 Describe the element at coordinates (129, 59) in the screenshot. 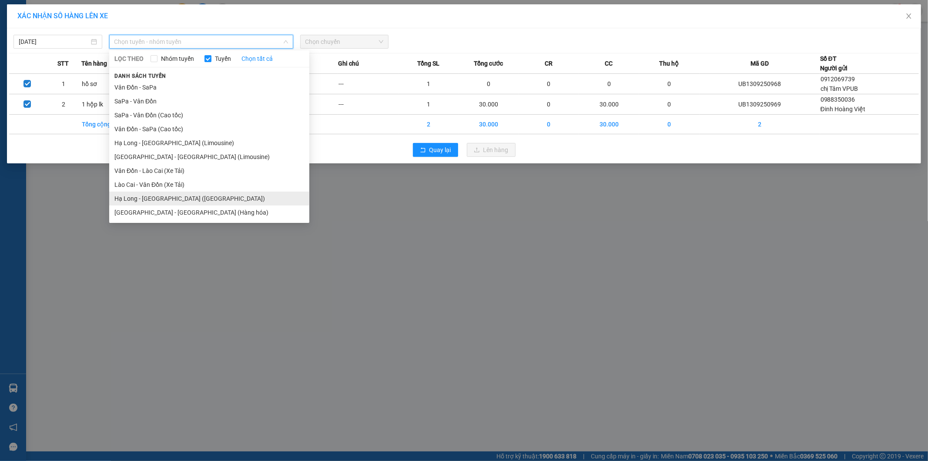

I see `span: LỌC THEO` at that location.